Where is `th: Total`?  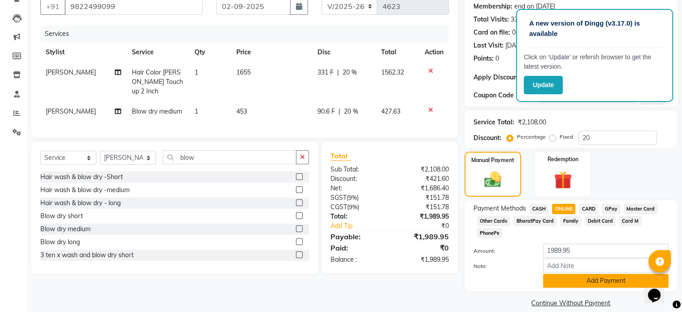
th: Total is located at coordinates (397, 52).